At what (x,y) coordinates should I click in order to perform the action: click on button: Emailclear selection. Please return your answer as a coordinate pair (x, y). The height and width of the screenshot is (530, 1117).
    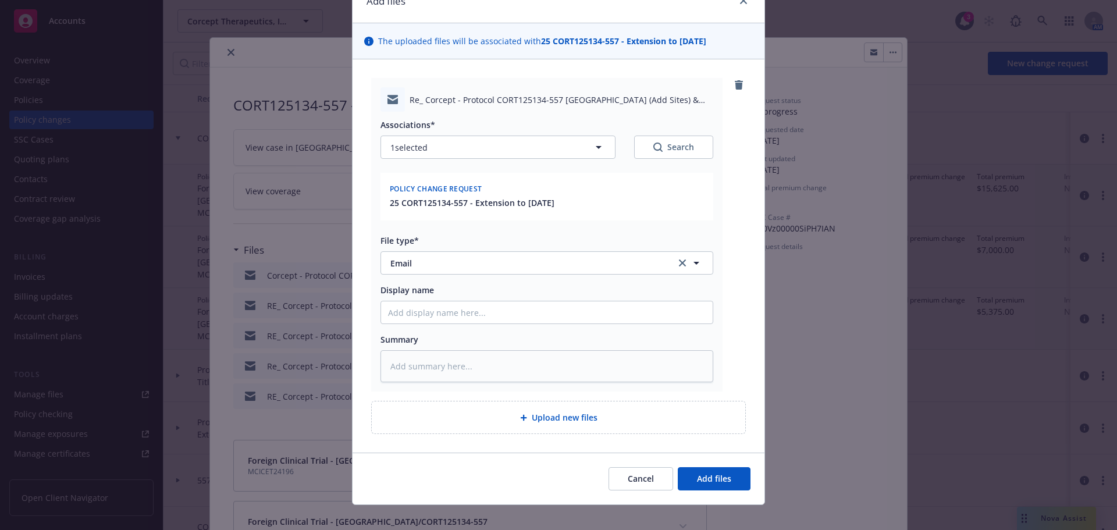
    Looking at the image, I should click on (547, 263).